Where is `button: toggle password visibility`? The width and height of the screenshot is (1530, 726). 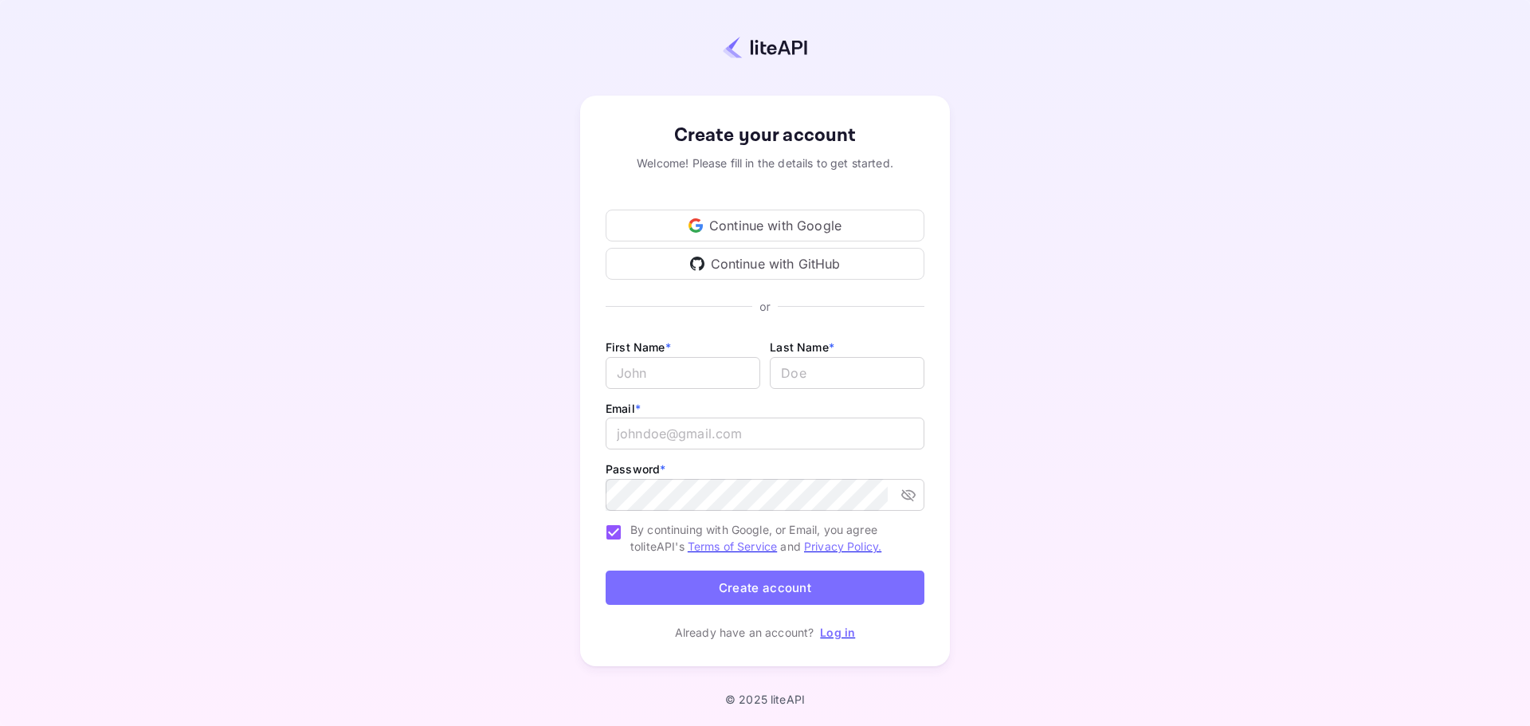
button: toggle password visibility is located at coordinates (908, 495).